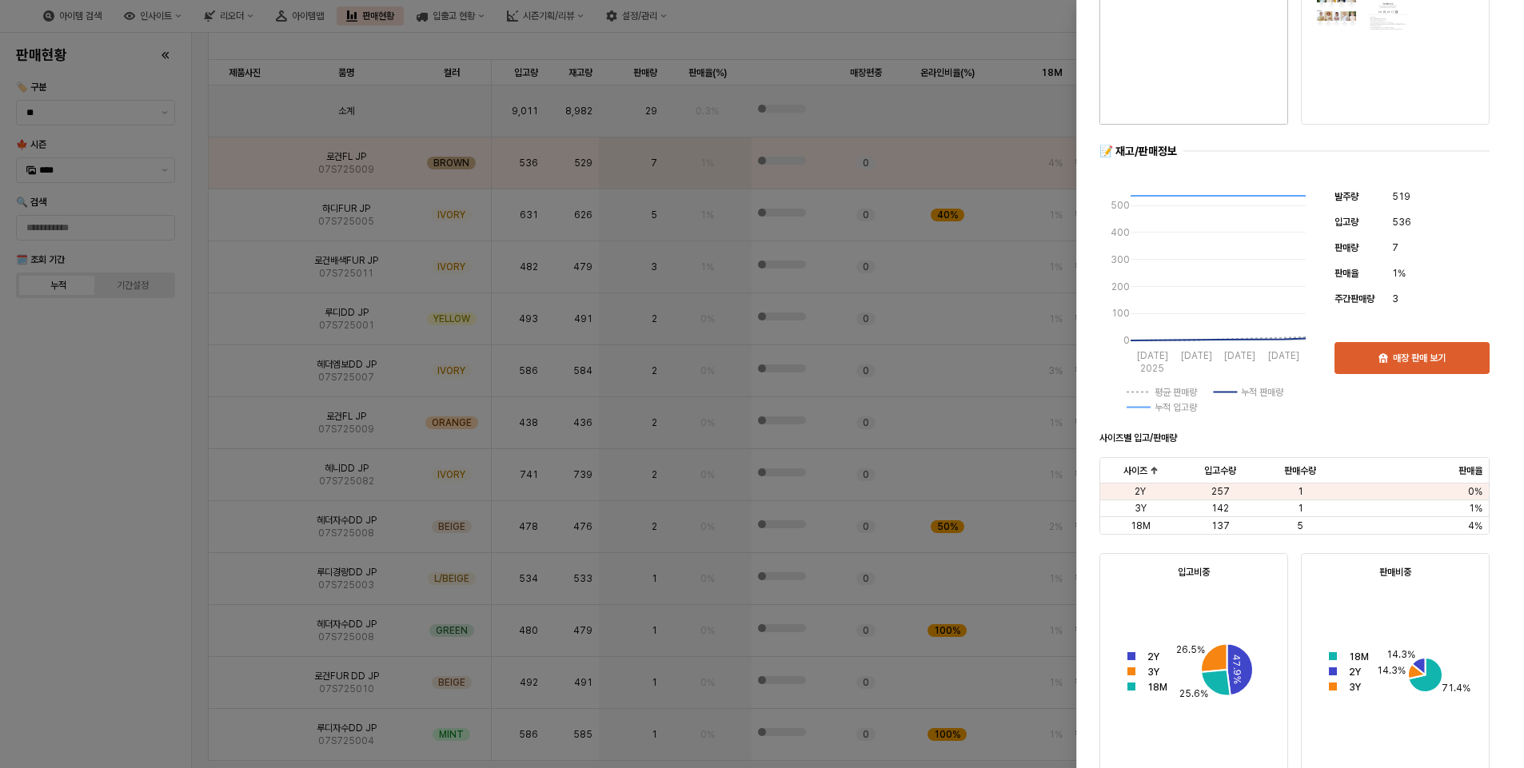  Describe the element at coordinates (1193, 572) in the screenshot. I see `strong: 입고비중` at that location.